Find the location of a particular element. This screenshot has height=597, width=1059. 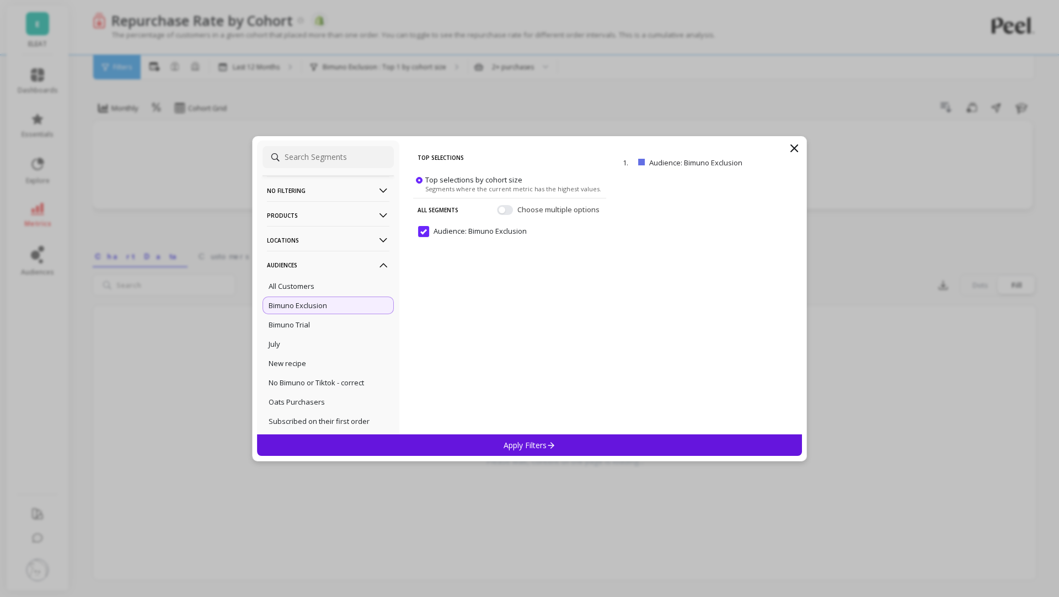

p: Bimuno Trial is located at coordinates (289, 325).